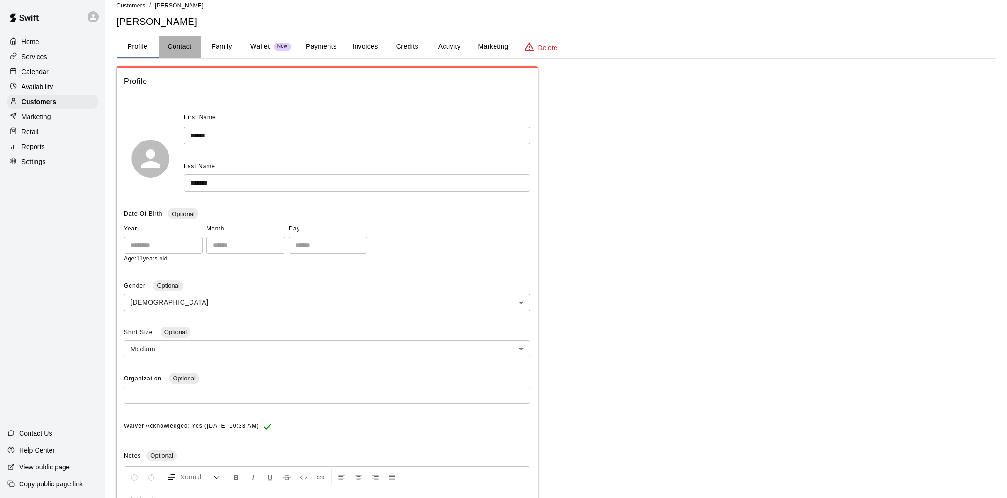 The height and width of the screenshot is (498, 1007). What do you see at coordinates (52, 72) in the screenshot?
I see `a: Calendar` at bounding box center [52, 72].